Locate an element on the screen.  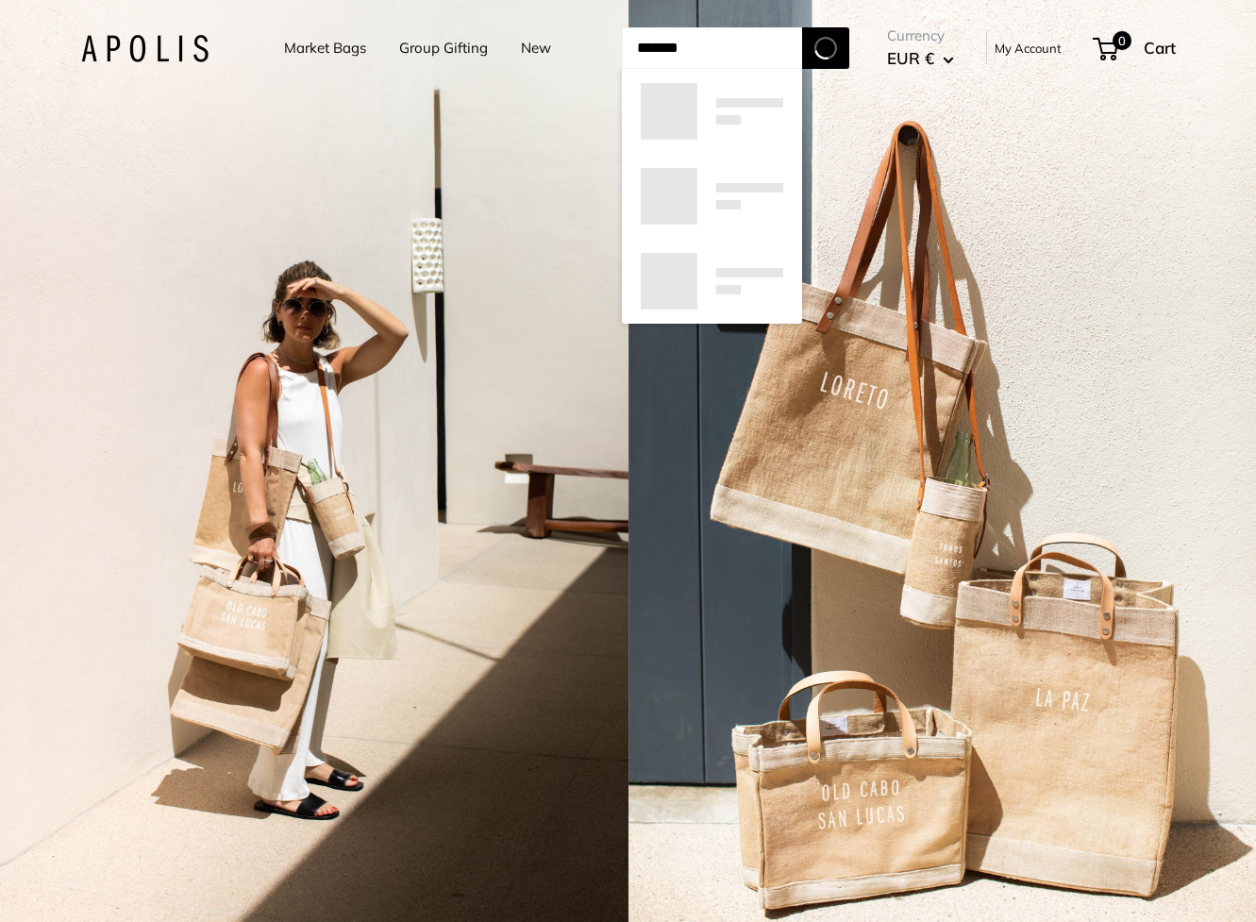
span: Currency is located at coordinates (920, 36).